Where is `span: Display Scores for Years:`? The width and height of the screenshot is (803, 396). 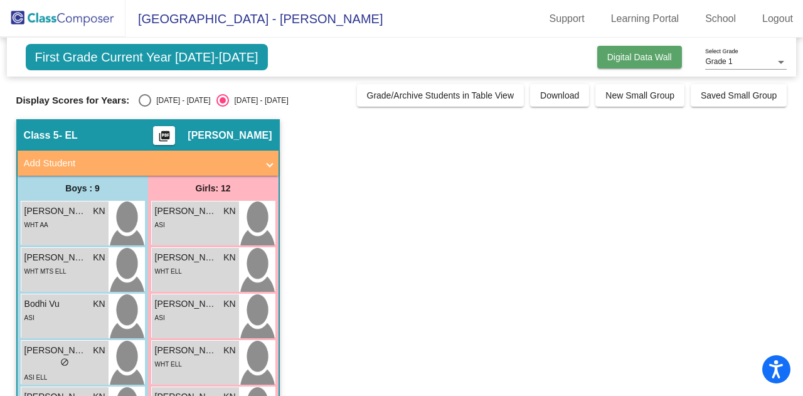 span: Display Scores for Years: is located at coordinates (73, 100).